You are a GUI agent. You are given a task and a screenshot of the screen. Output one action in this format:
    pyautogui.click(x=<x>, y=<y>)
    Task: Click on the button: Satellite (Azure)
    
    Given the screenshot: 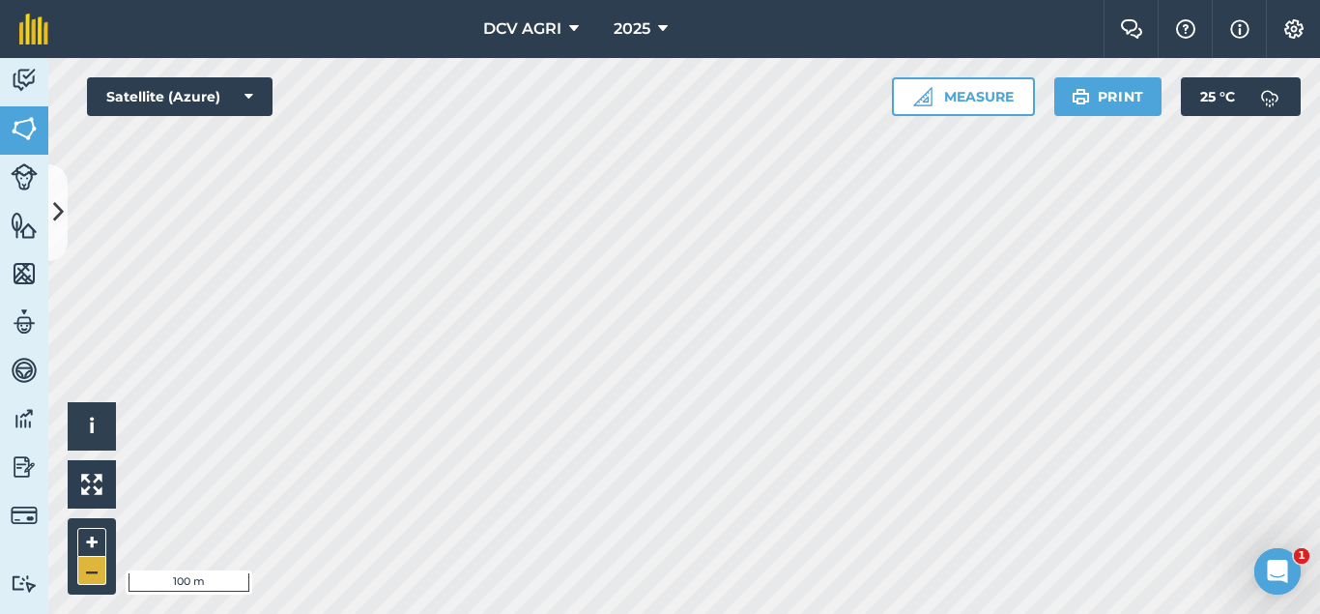 What is the action you would take?
    pyautogui.click(x=180, y=97)
    